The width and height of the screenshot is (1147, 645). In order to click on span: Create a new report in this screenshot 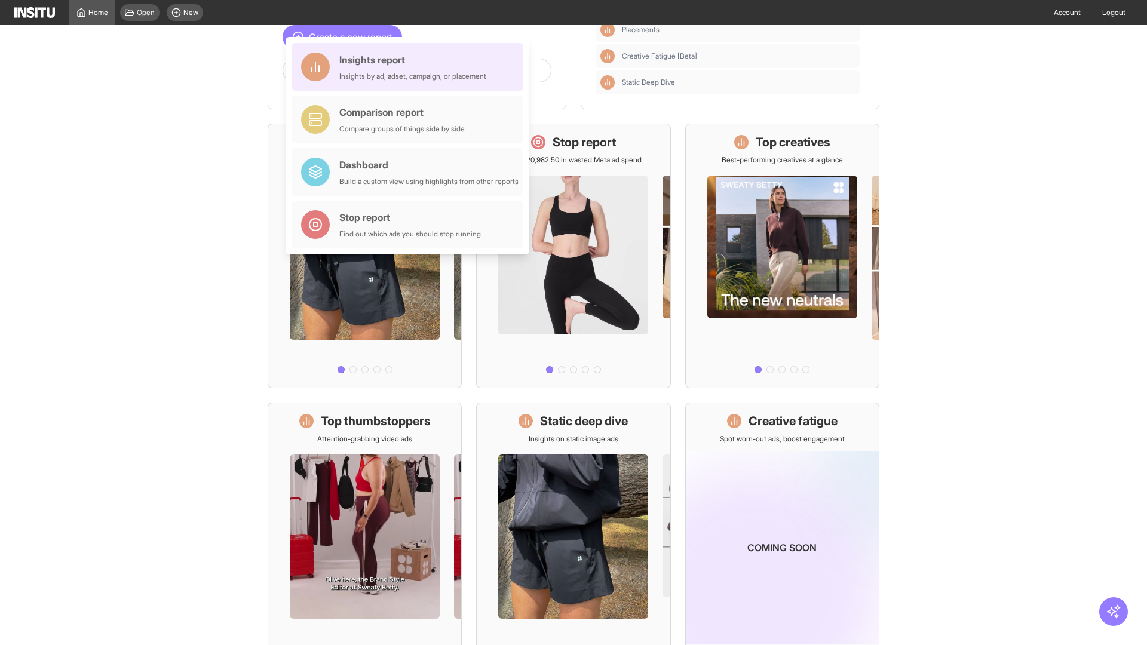, I will do `click(351, 37)`.